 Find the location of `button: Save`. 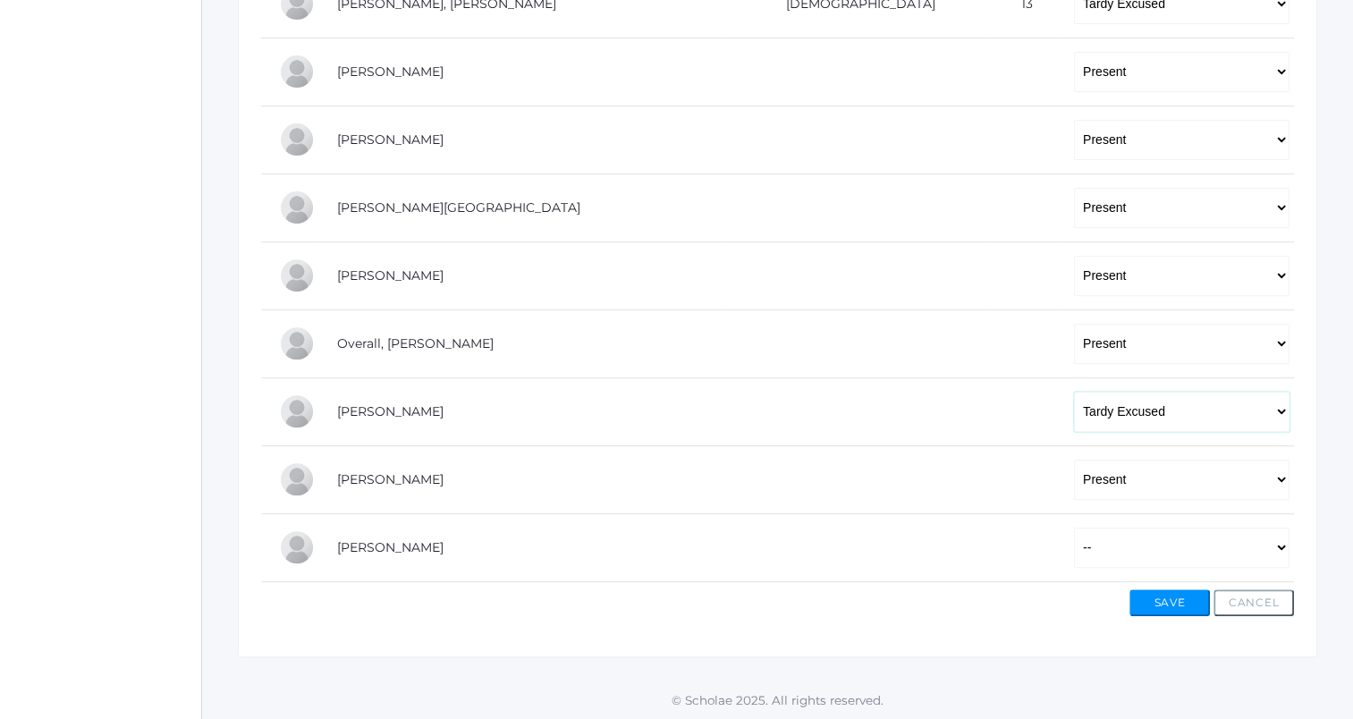

button: Save is located at coordinates (1170, 603).